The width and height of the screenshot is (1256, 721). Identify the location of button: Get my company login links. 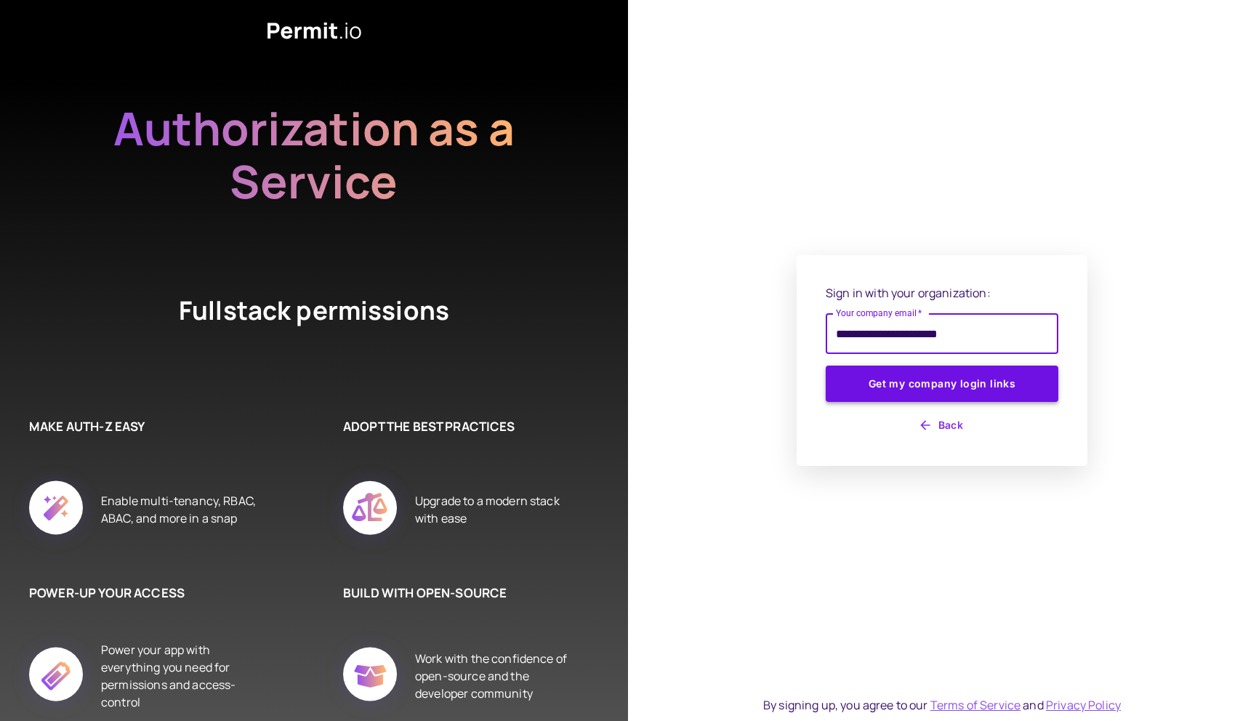
(942, 384).